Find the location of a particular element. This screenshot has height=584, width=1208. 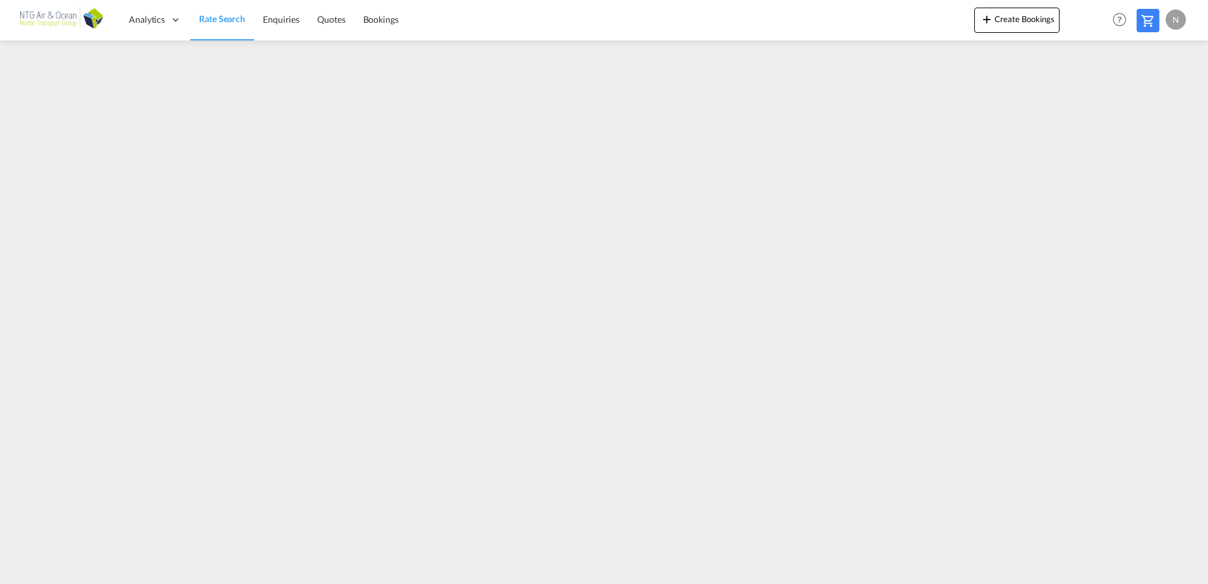

span: Rate Search is located at coordinates (222, 18).